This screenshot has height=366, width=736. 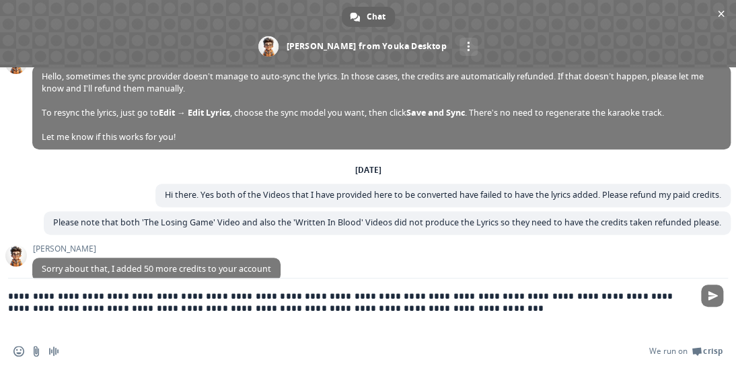 I want to click on span: Please note that both 'The Losing Game' Video and also the 'Written In Blood' Videos did not prod..., so click(x=387, y=222).